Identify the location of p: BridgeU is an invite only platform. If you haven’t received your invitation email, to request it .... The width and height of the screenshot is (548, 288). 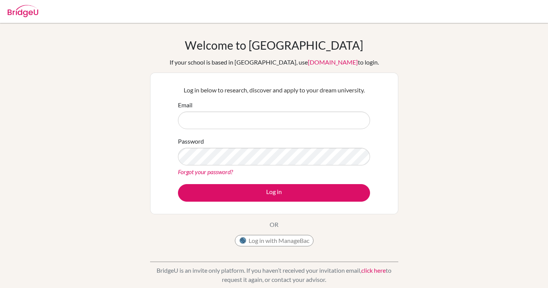
(274, 275).